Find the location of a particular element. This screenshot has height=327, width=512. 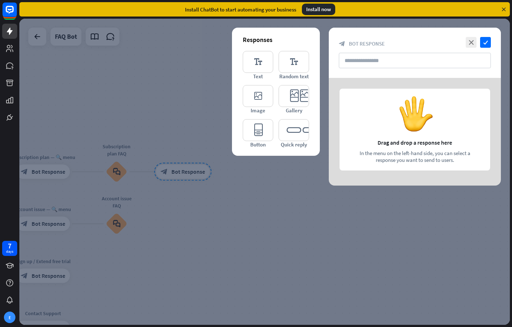

button: Open LiveChat chat widget is located at coordinates (16, 14).